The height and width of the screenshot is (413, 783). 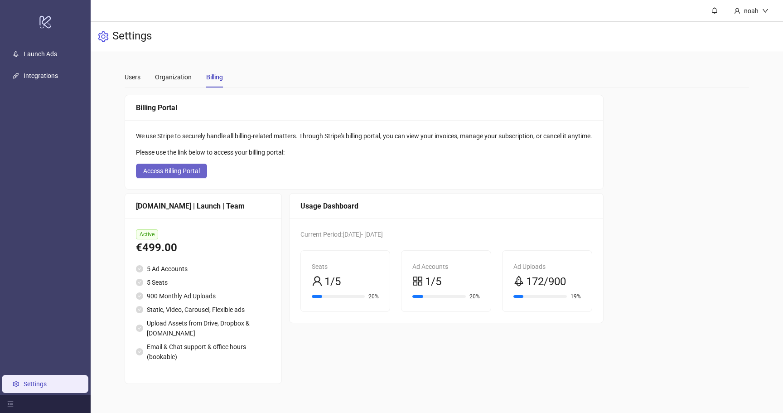 I want to click on li: 5 Ad Accounts, so click(x=203, y=269).